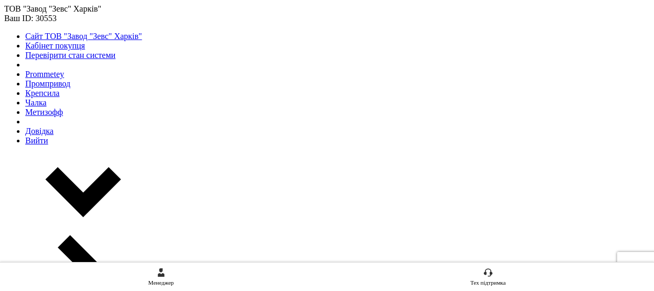 This screenshot has width=654, height=291. I want to click on span: Відгуки, so click(44, 198).